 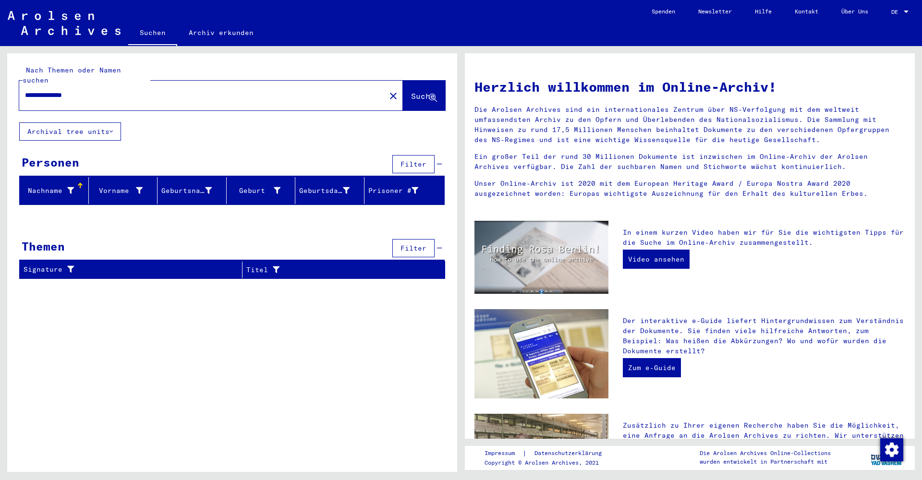 I want to click on img: yv_logo.png, so click(x=887, y=458).